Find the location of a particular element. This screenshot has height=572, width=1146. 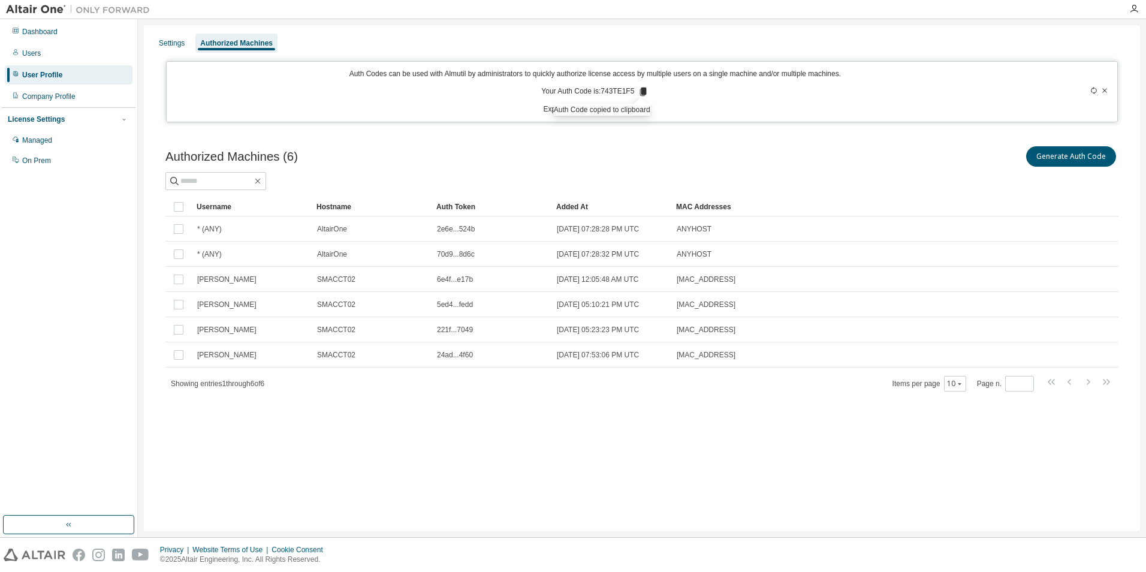

div: Website Terms of Use is located at coordinates (232, 550).